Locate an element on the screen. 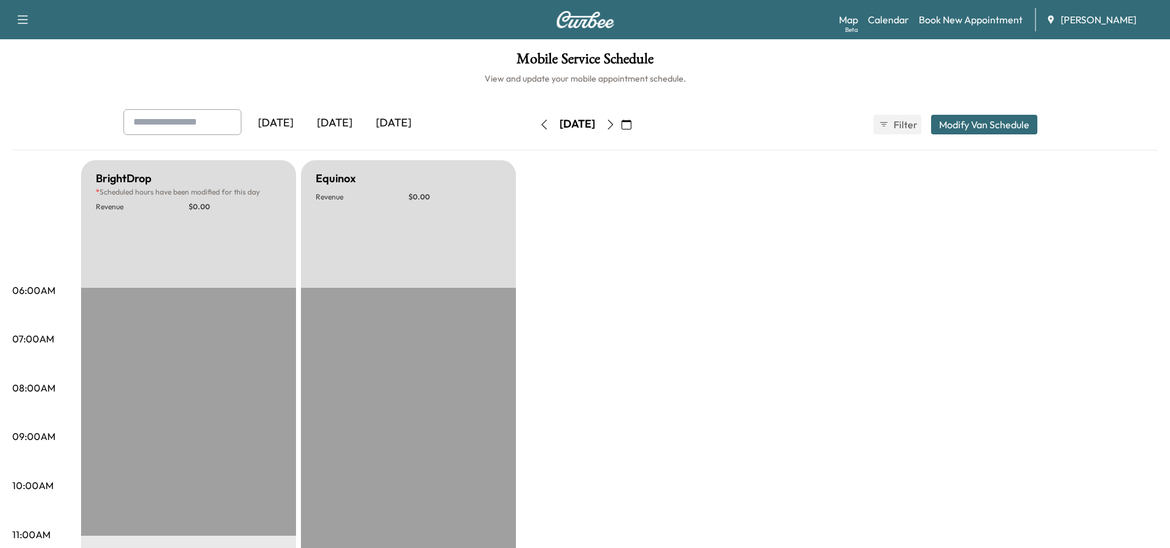 Image resolution: width=1170 pixels, height=548 pixels. span: Filter is located at coordinates (905, 125).